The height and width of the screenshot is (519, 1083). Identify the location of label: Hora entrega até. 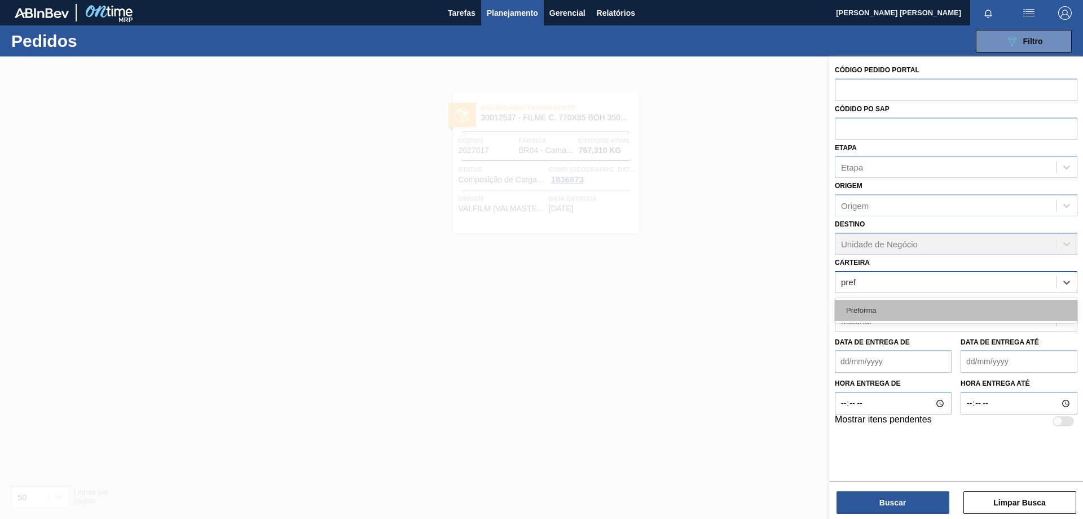
(1019, 383).